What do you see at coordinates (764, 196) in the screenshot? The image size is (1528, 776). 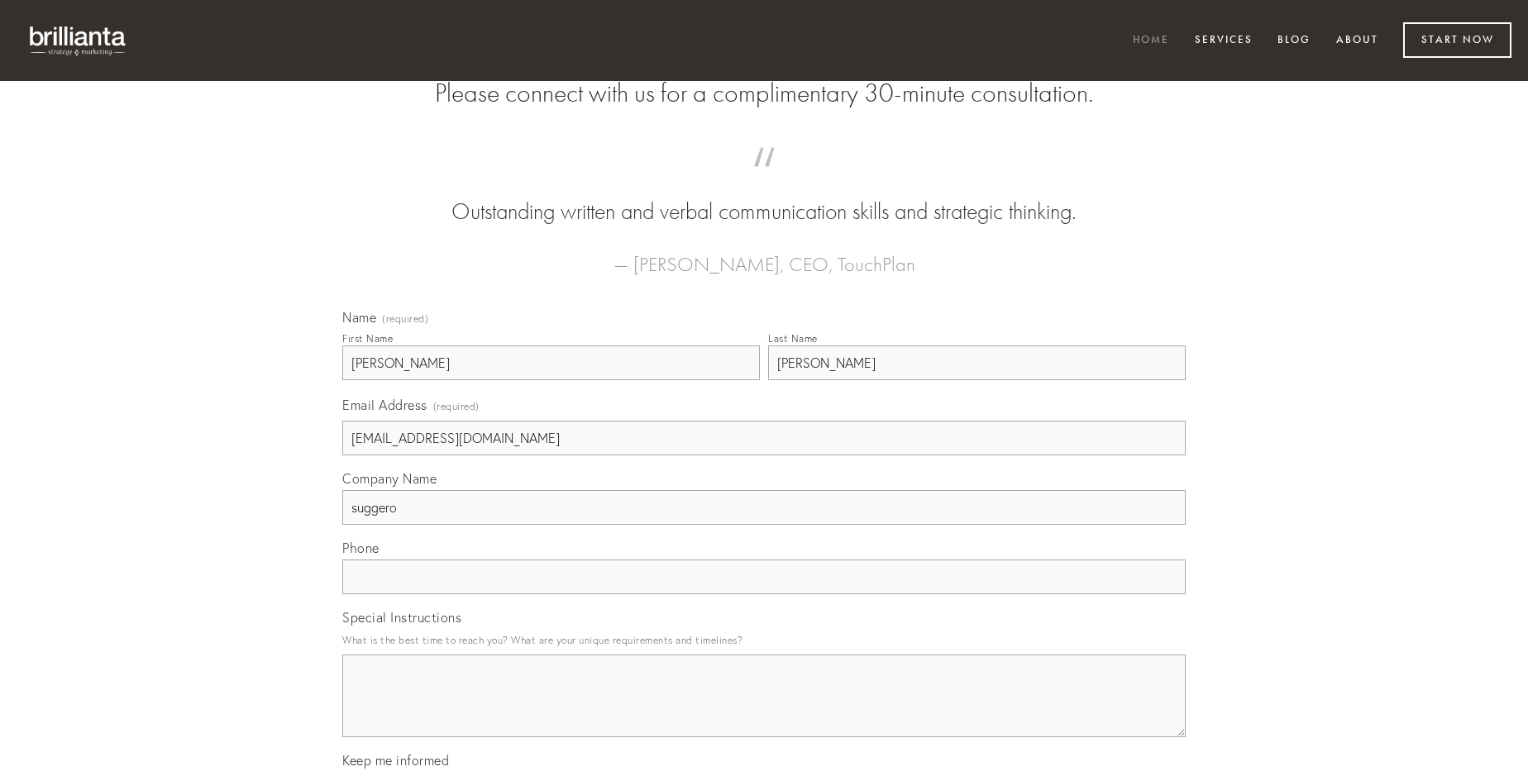 I see `blockquote: Outstanding written and verbal communication skills and strategic thinking.` at bounding box center [764, 196].